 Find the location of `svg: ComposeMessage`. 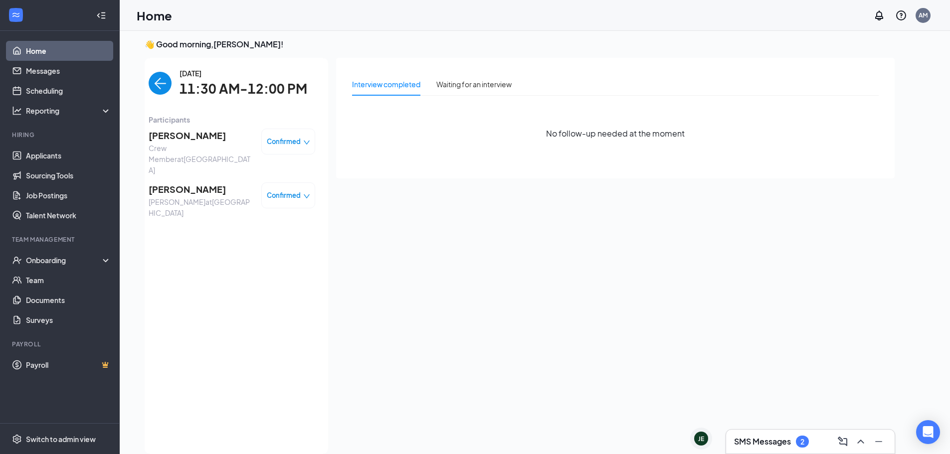

svg: ComposeMessage is located at coordinates (843, 442).